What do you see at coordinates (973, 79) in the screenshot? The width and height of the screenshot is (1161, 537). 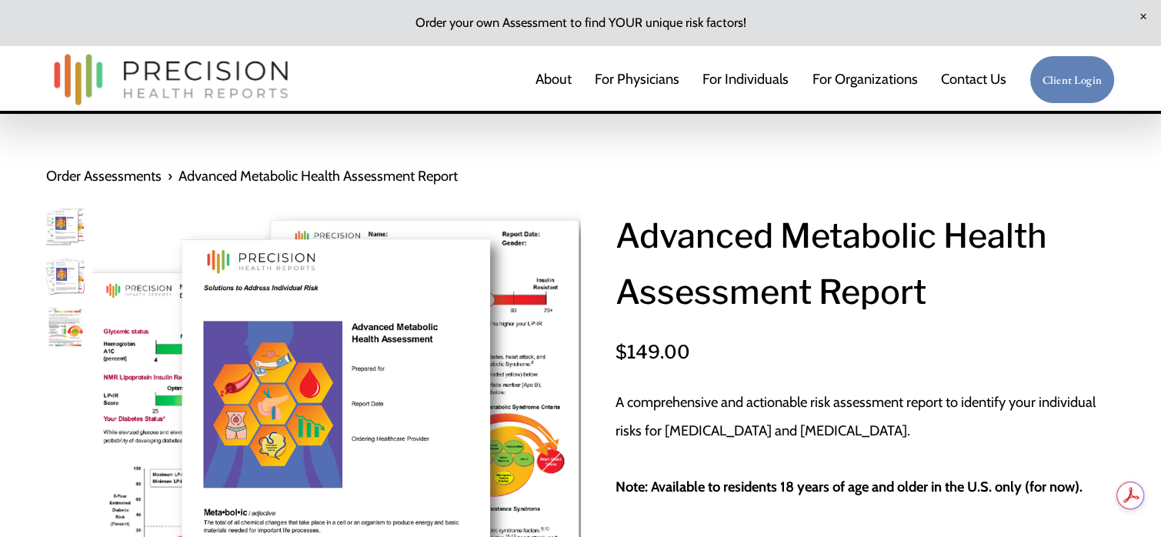 I see `a: Contact Us` at bounding box center [973, 79].